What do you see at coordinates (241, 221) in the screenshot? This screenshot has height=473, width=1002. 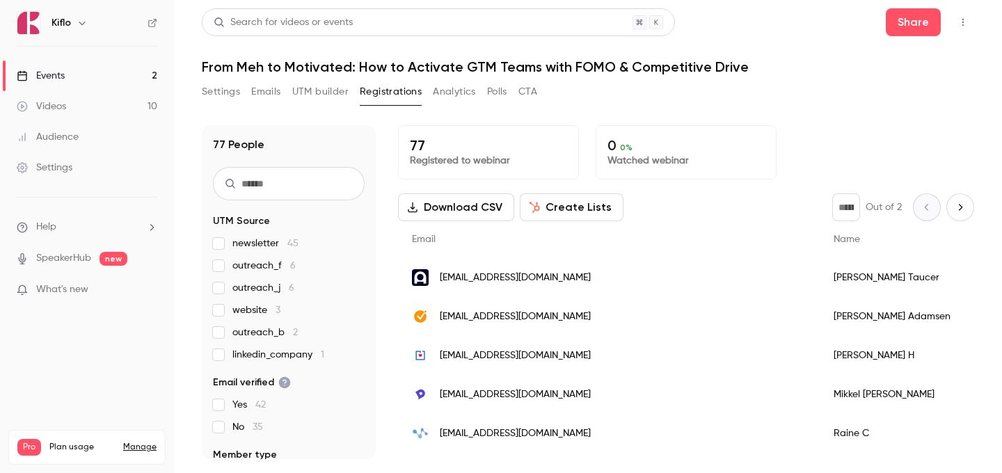 I see `span: UTM Source` at bounding box center [241, 221].